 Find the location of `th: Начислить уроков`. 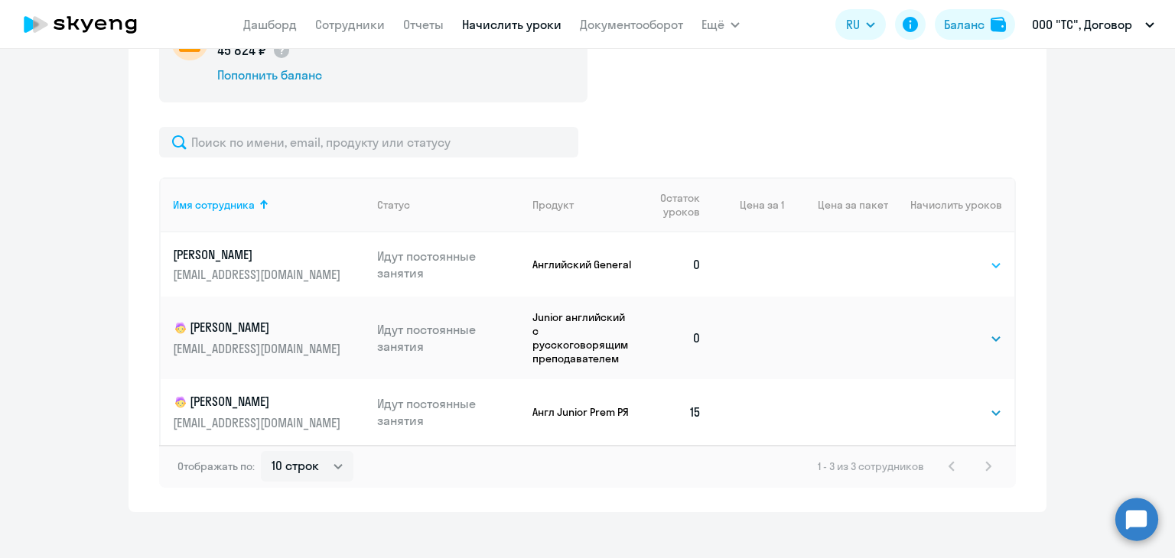

th: Начислить уроков is located at coordinates (951, 205).